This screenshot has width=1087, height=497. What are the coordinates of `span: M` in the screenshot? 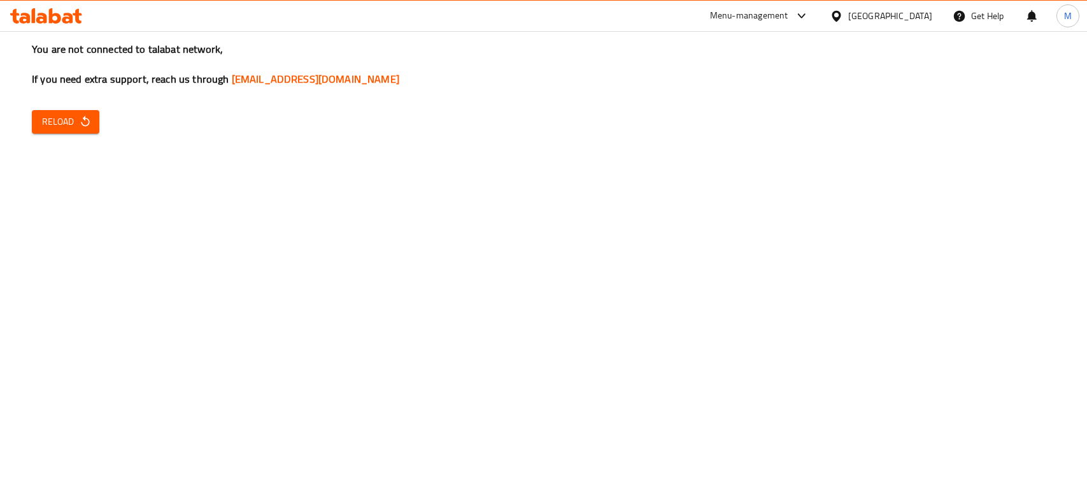 It's located at (1068, 16).